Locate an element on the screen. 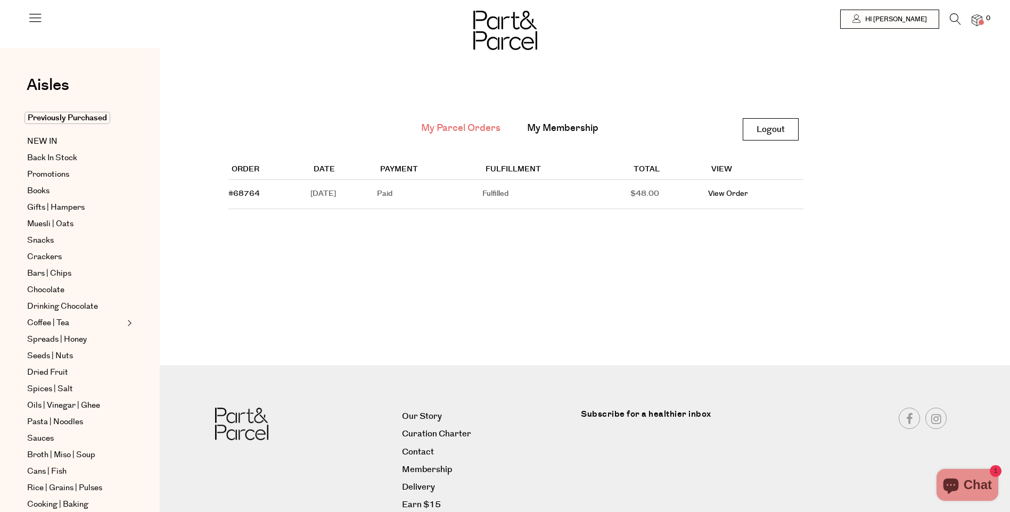  span: Spreads | Honey is located at coordinates (57, 340).